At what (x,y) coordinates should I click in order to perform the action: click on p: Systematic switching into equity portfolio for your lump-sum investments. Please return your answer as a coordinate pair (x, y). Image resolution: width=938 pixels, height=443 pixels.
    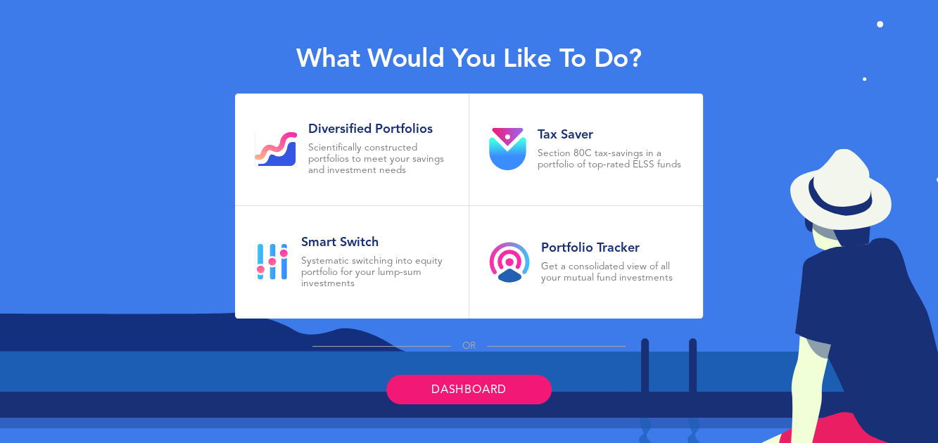
    Looking at the image, I should click on (375, 273).